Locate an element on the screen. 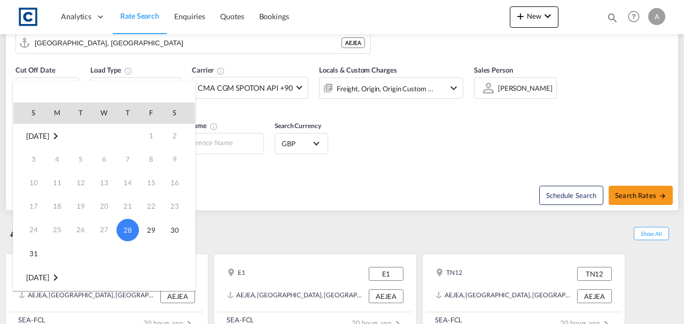  span: 30 is located at coordinates (175, 230).